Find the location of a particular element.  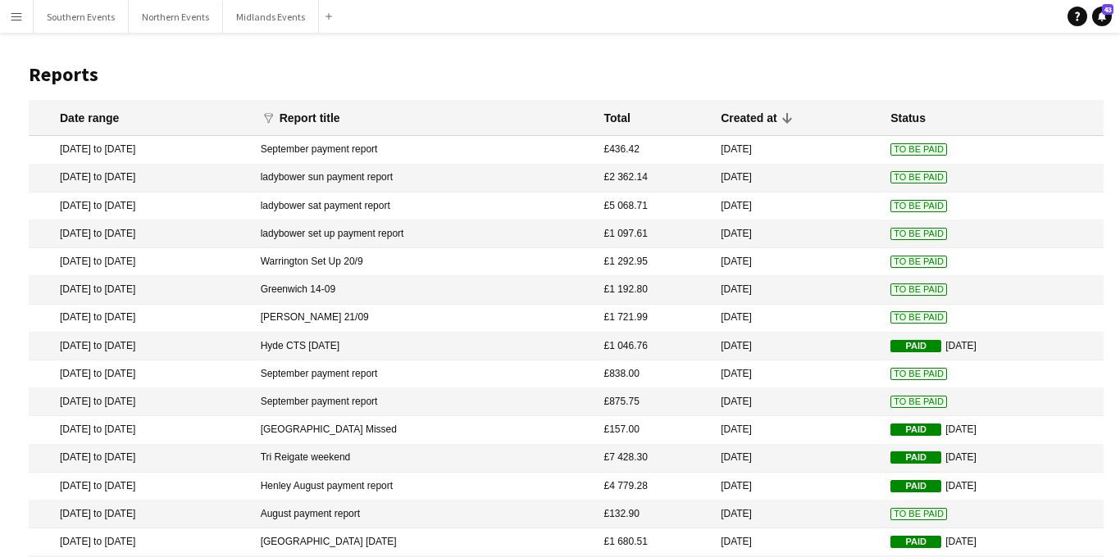

mat-cell: August payment report is located at coordinates (424, 515).